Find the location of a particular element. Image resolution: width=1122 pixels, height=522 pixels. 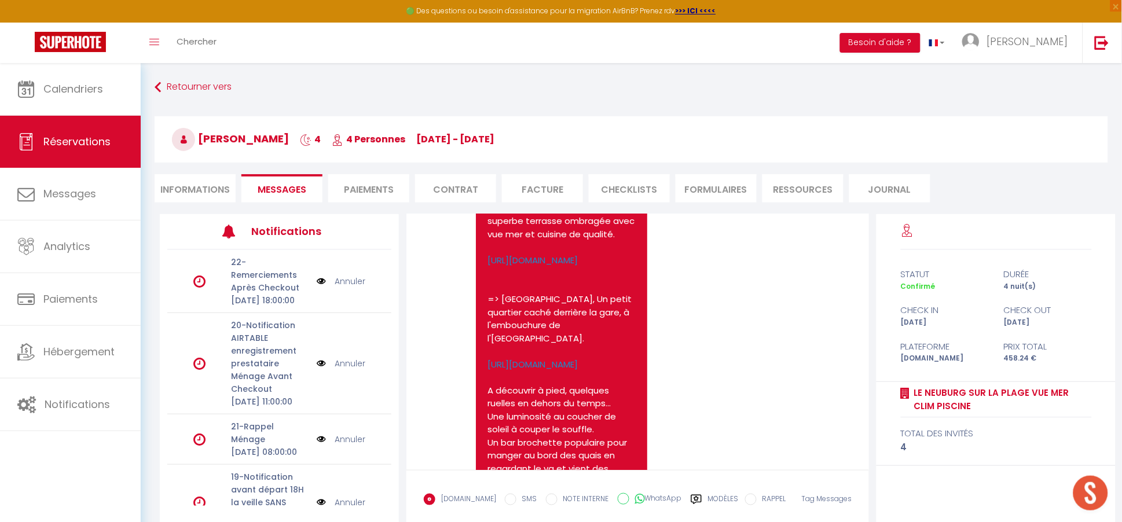

p: 21-Rappel Ménage is located at coordinates (270, 433).